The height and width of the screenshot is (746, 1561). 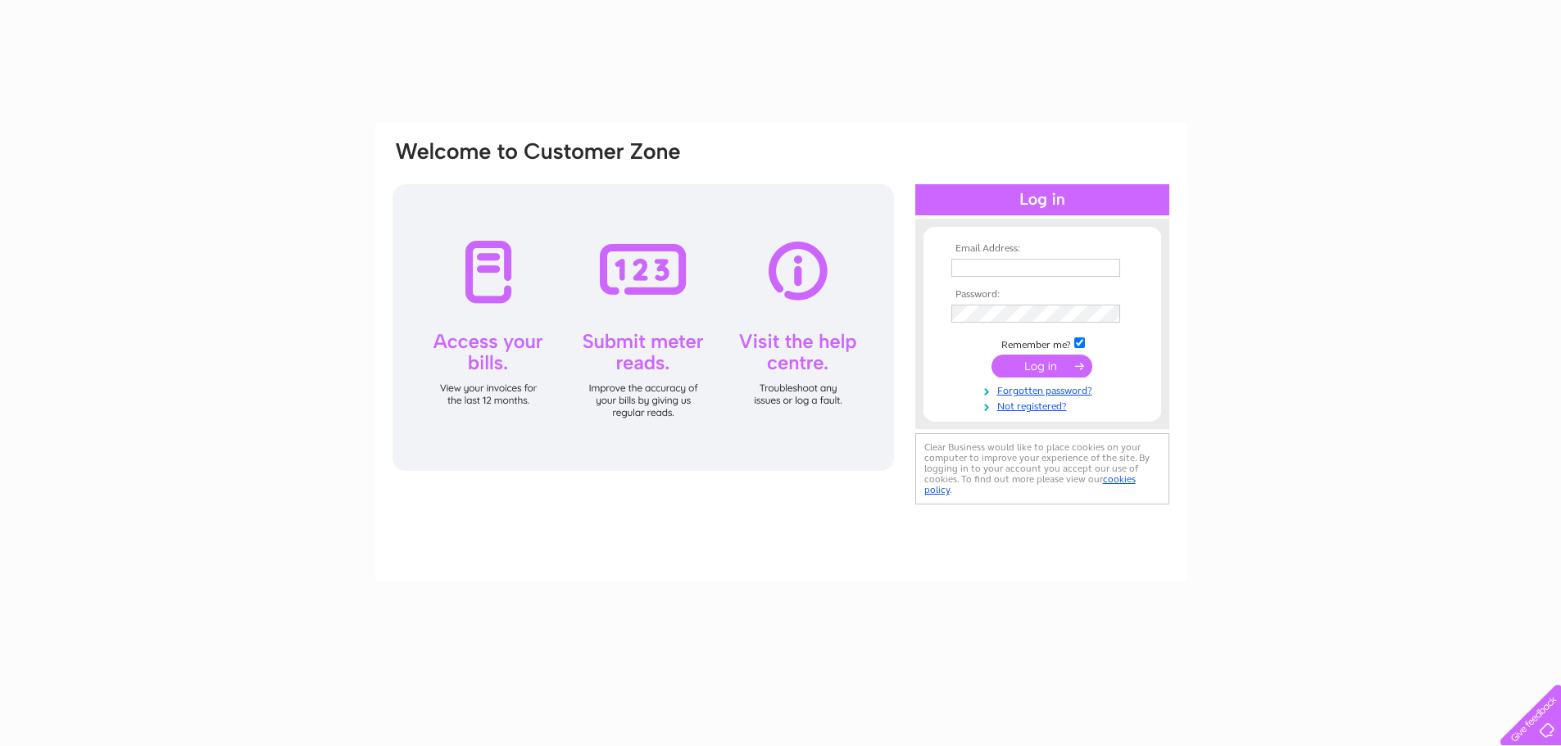 What do you see at coordinates (1041, 366) in the screenshot?
I see `input: Submit` at bounding box center [1041, 366].